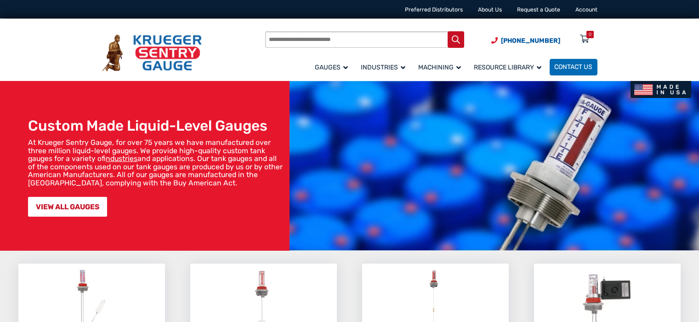 The image size is (699, 322). I want to click on h1: Custom Made Liquid-Level Gauges, so click(157, 126).